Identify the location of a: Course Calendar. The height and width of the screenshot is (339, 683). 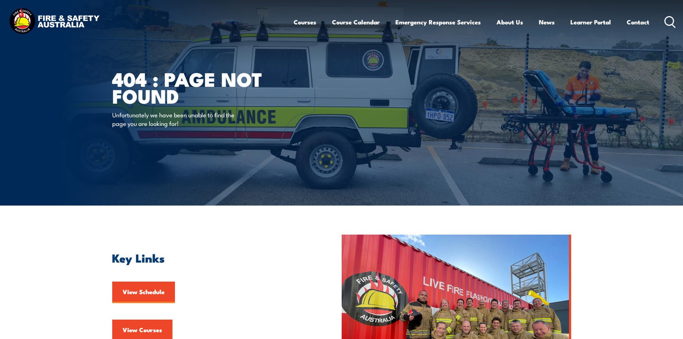
(356, 22).